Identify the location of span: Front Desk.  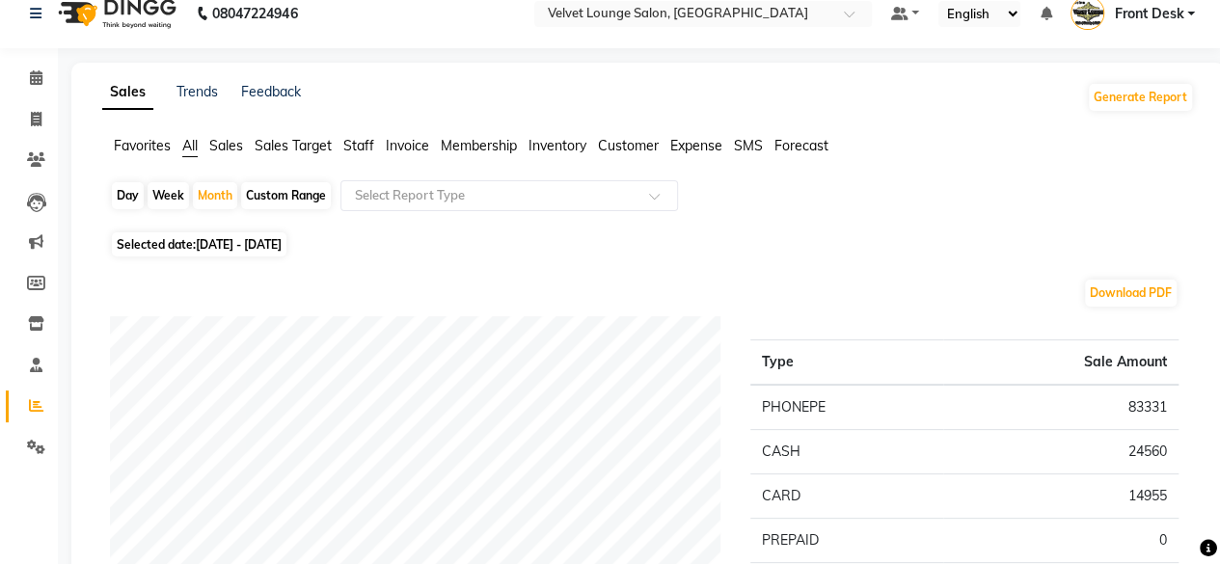
(1149, 14).